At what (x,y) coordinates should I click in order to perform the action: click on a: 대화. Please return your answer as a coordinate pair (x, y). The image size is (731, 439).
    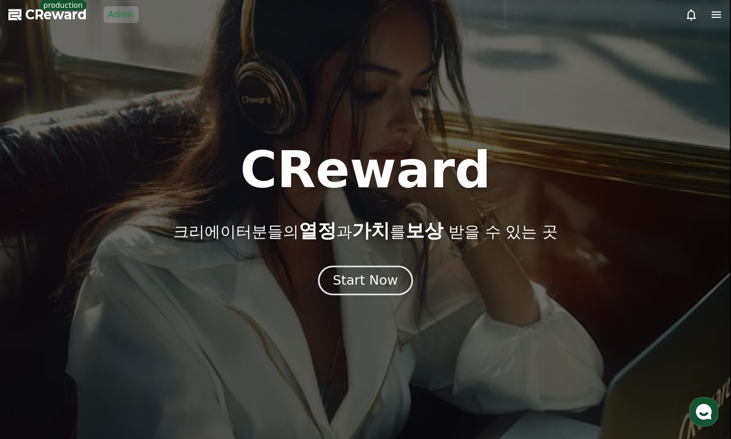
    Looking at the image, I should click on (102, 345).